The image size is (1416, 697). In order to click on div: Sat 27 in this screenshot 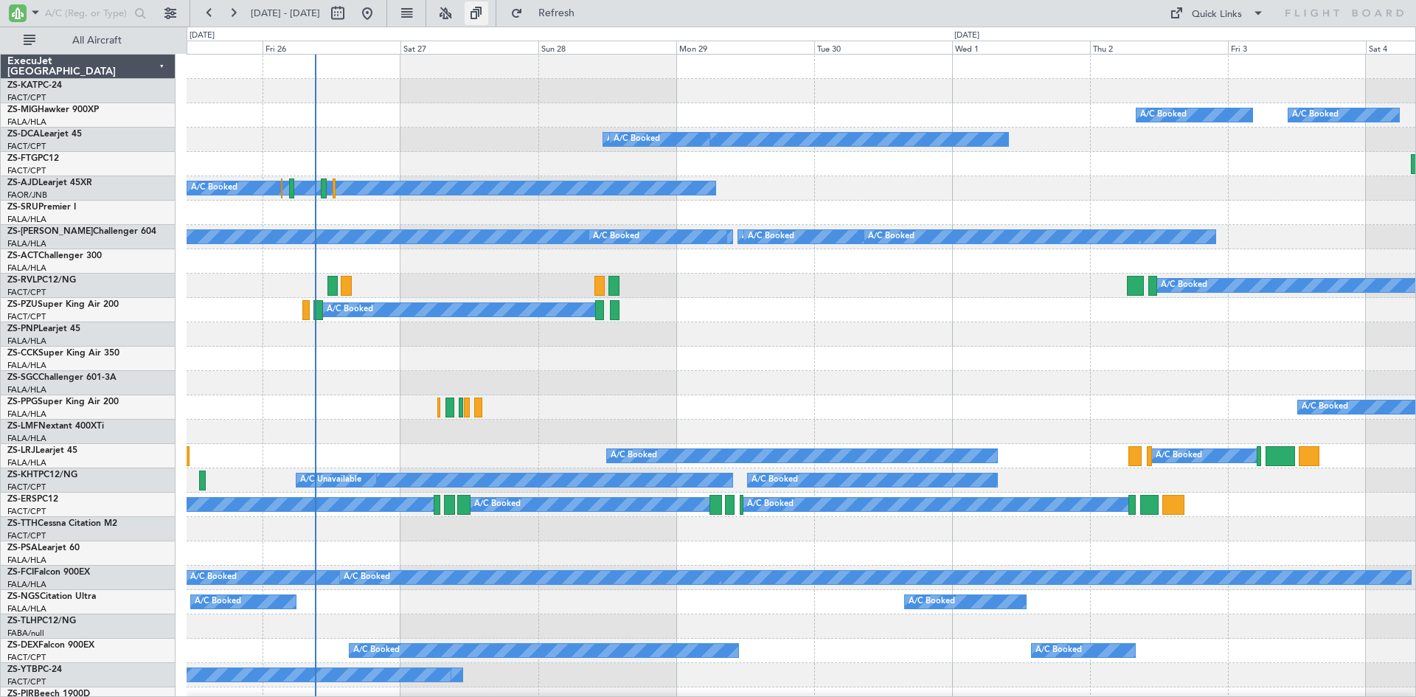, I will do `click(469, 47)`.